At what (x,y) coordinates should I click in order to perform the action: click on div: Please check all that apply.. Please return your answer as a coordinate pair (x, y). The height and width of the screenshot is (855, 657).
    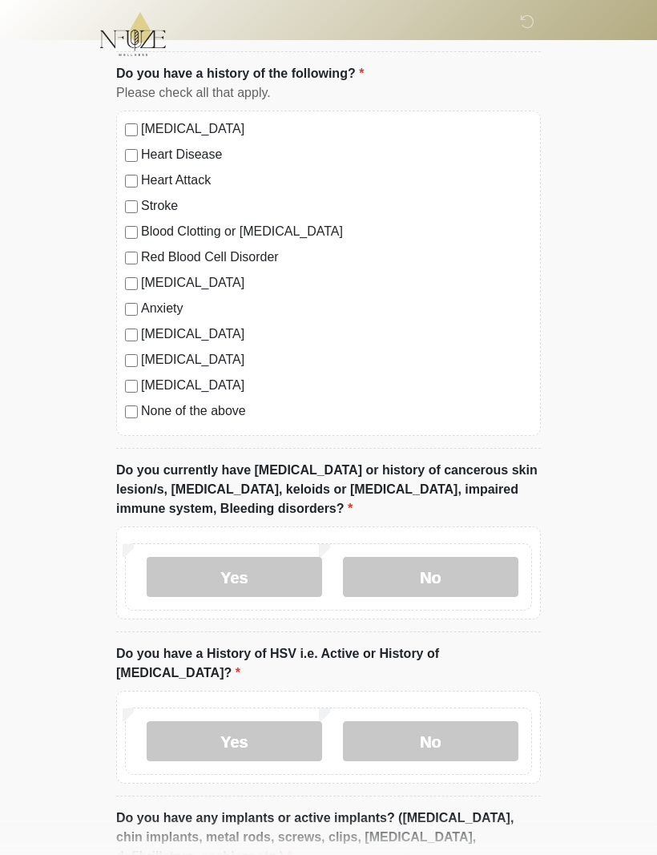
    Looking at the image, I should click on (329, 93).